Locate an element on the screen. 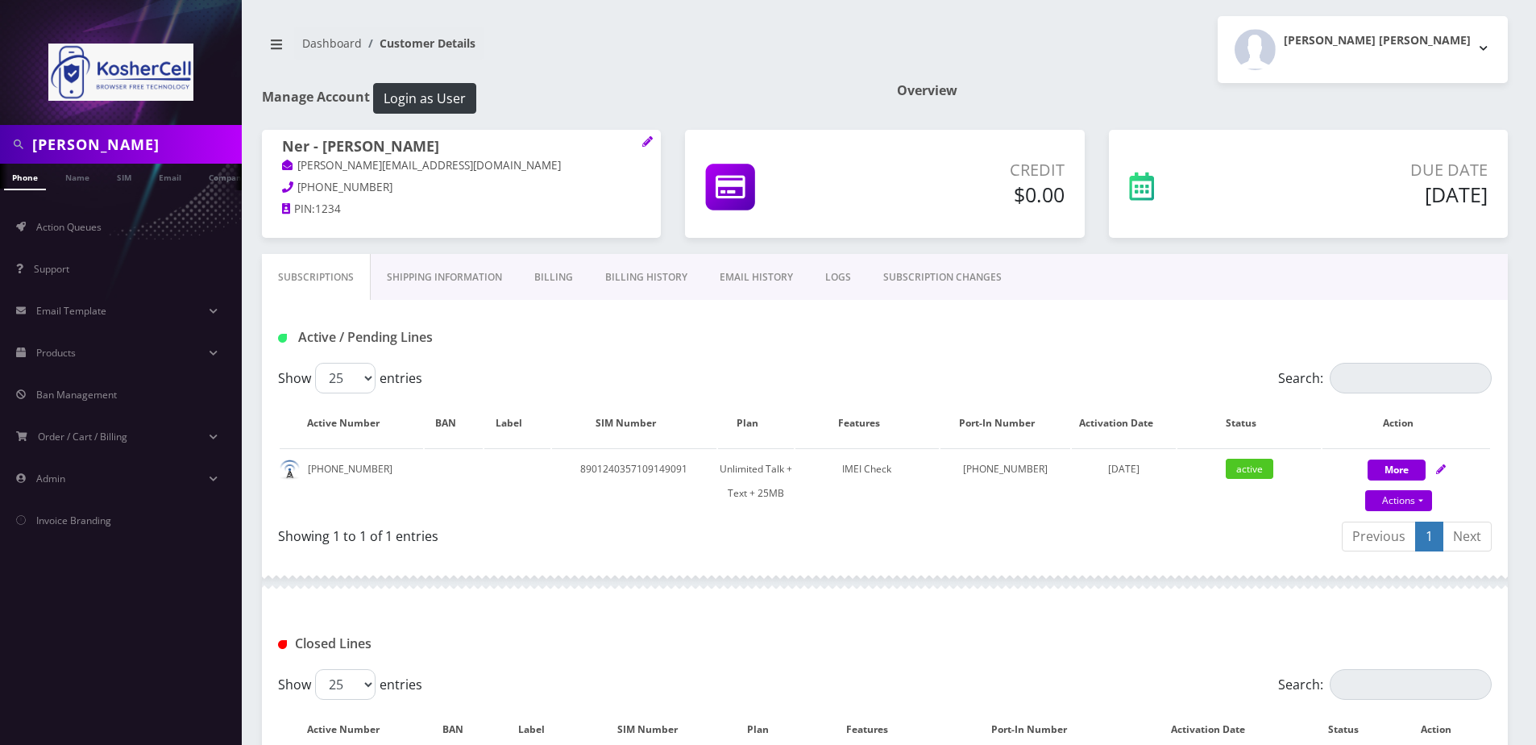  th: Action: activate to sort column ascending is located at coordinates (1407, 423).